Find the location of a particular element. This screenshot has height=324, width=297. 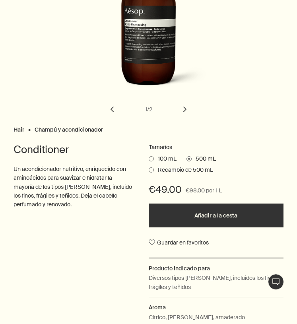

span: €98.00 por 1 L is located at coordinates (203, 191).